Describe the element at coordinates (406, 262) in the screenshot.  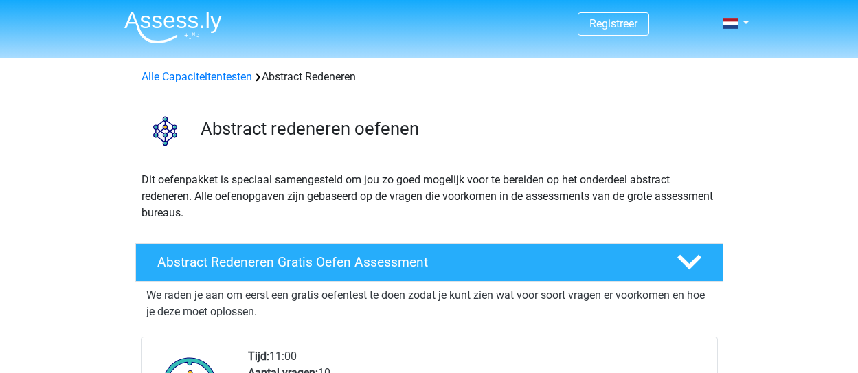
I see `h4: Abstract Redeneren Gratis Oefen Assessment` at that location.